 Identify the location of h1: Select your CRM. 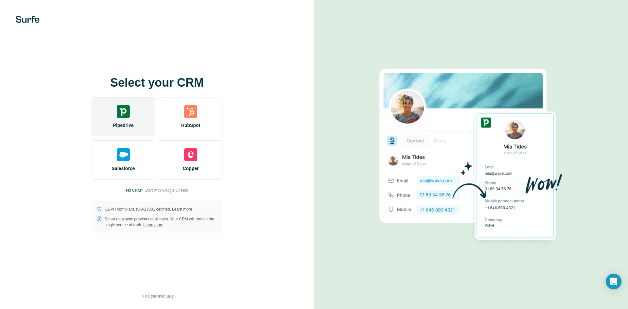
(157, 83).